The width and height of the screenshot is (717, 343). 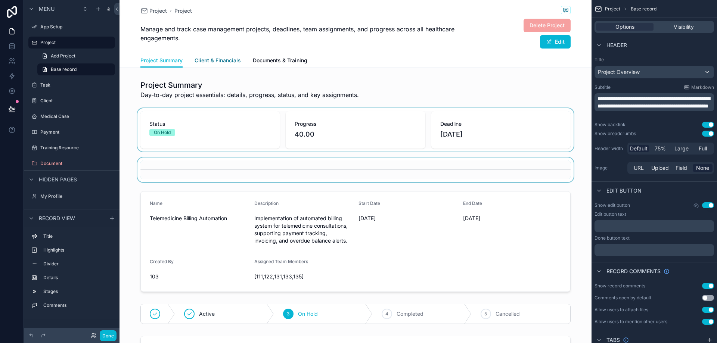 I want to click on label: Highlights, so click(x=78, y=250).